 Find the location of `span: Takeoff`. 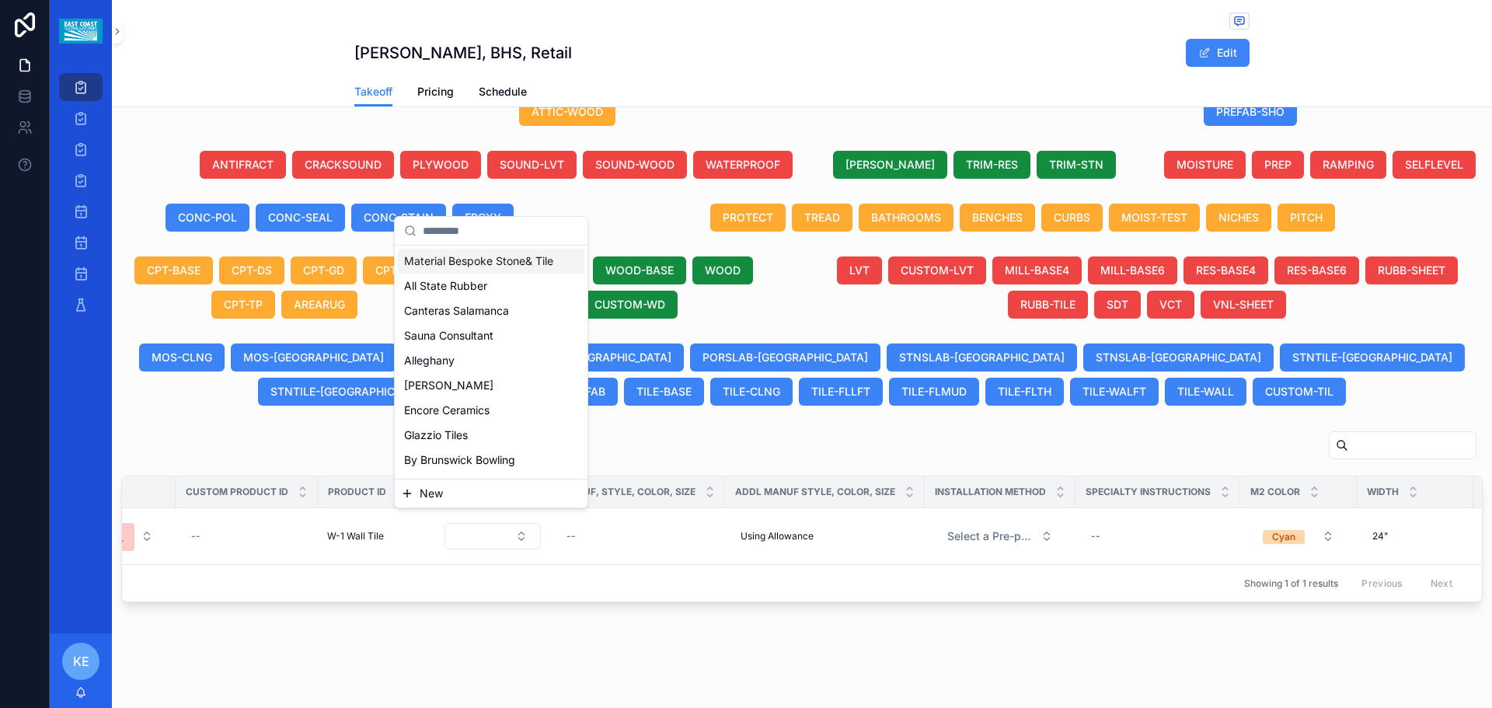

span: Takeoff is located at coordinates (373, 92).